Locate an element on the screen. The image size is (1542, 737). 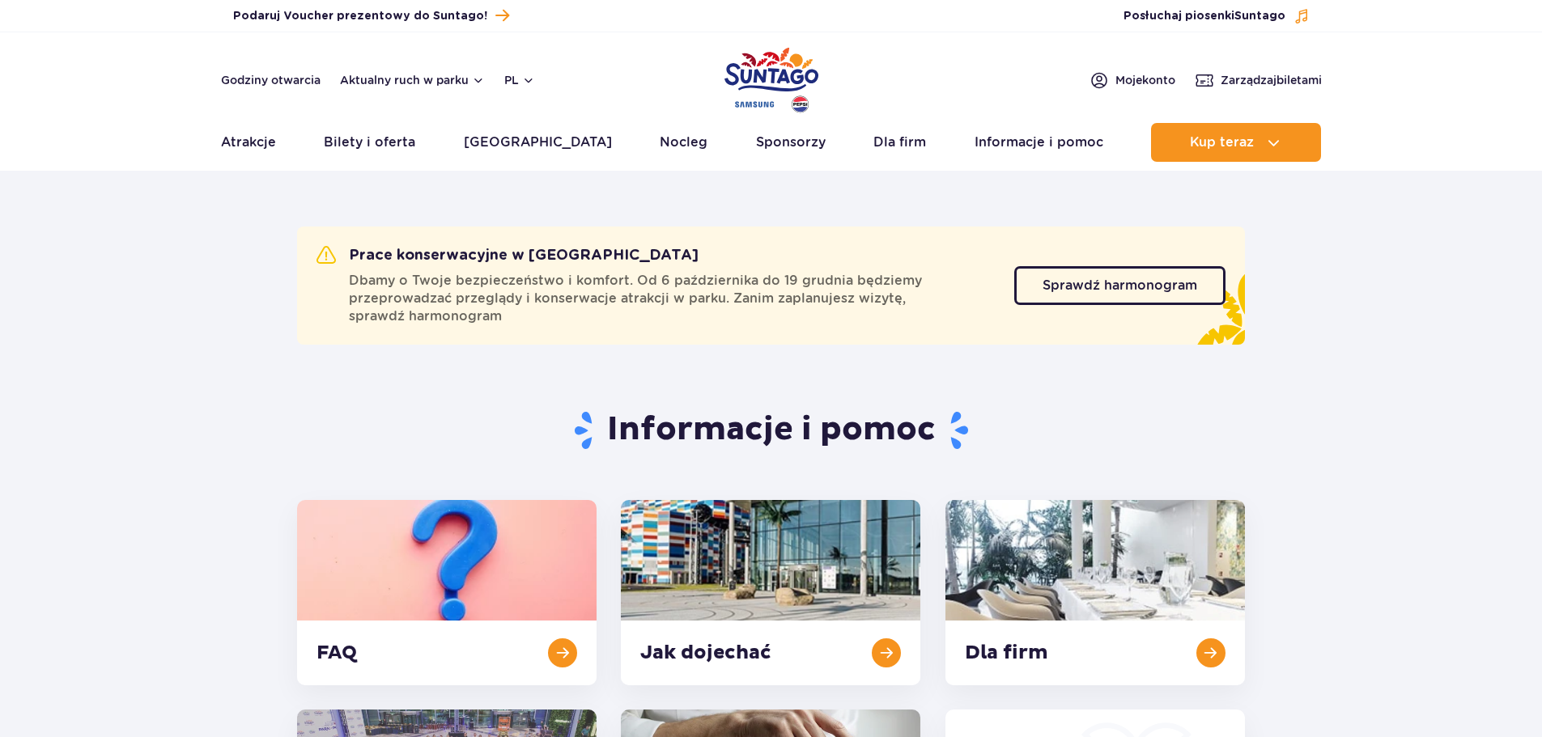
span: Sprawdź harmonogram is located at coordinates (1119, 286).